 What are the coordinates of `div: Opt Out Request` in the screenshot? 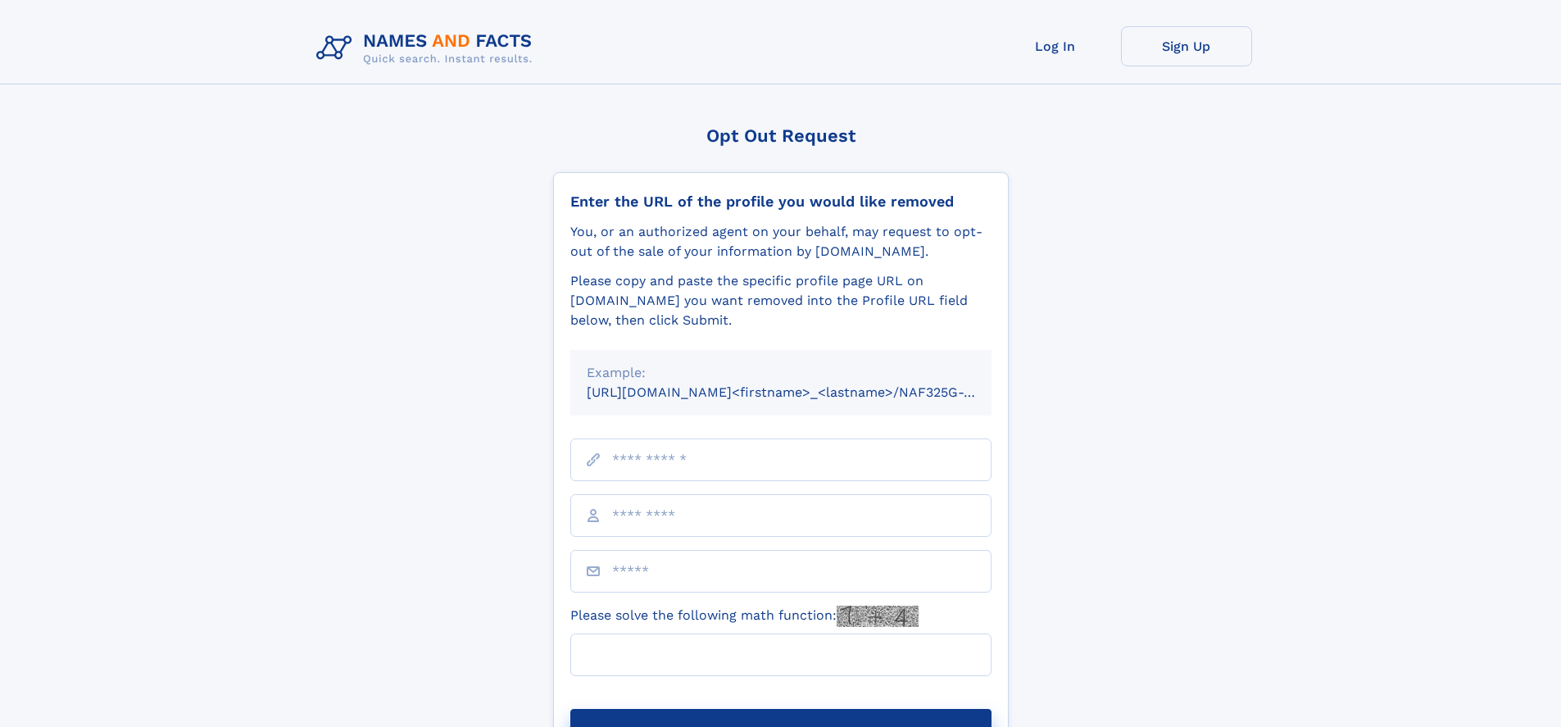 It's located at (781, 135).